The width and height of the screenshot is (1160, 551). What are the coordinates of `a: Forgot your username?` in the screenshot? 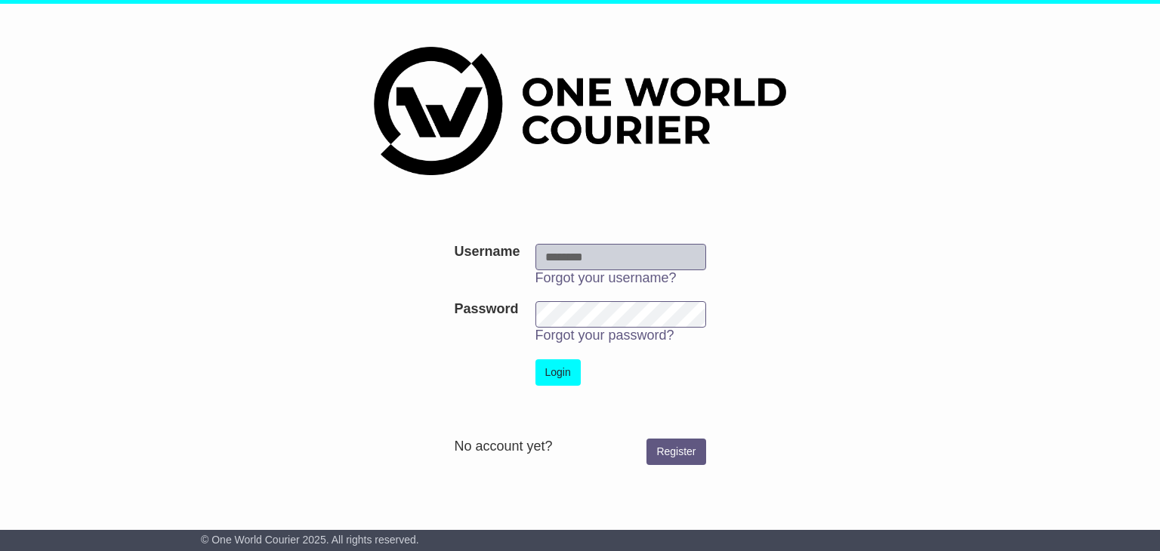 It's located at (606, 278).